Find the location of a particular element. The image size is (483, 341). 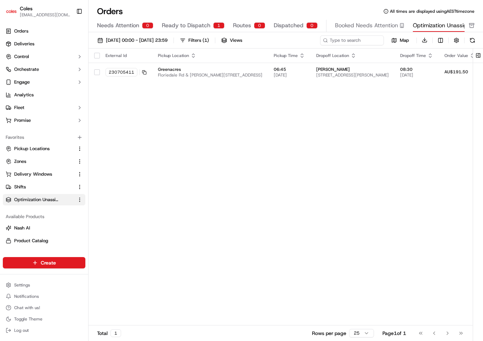

span: Shifts is located at coordinates (20, 187).